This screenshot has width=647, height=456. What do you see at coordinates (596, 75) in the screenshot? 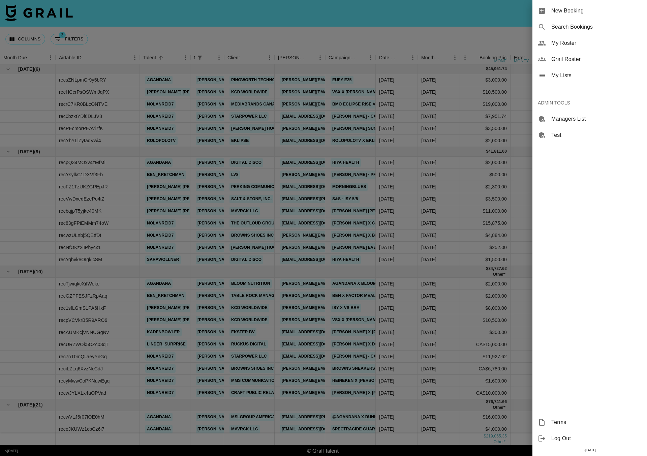
I see `span: My Lists` at bounding box center [596, 75].